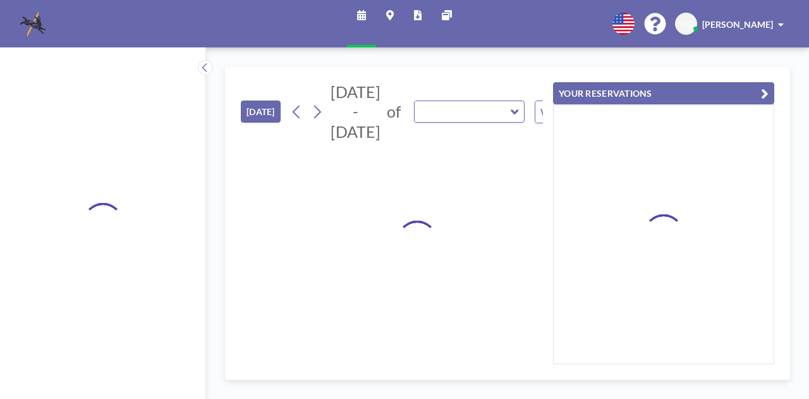 The width and height of the screenshot is (809, 399). Describe the element at coordinates (33, 24) in the screenshot. I see `img: organization-logo` at that location.